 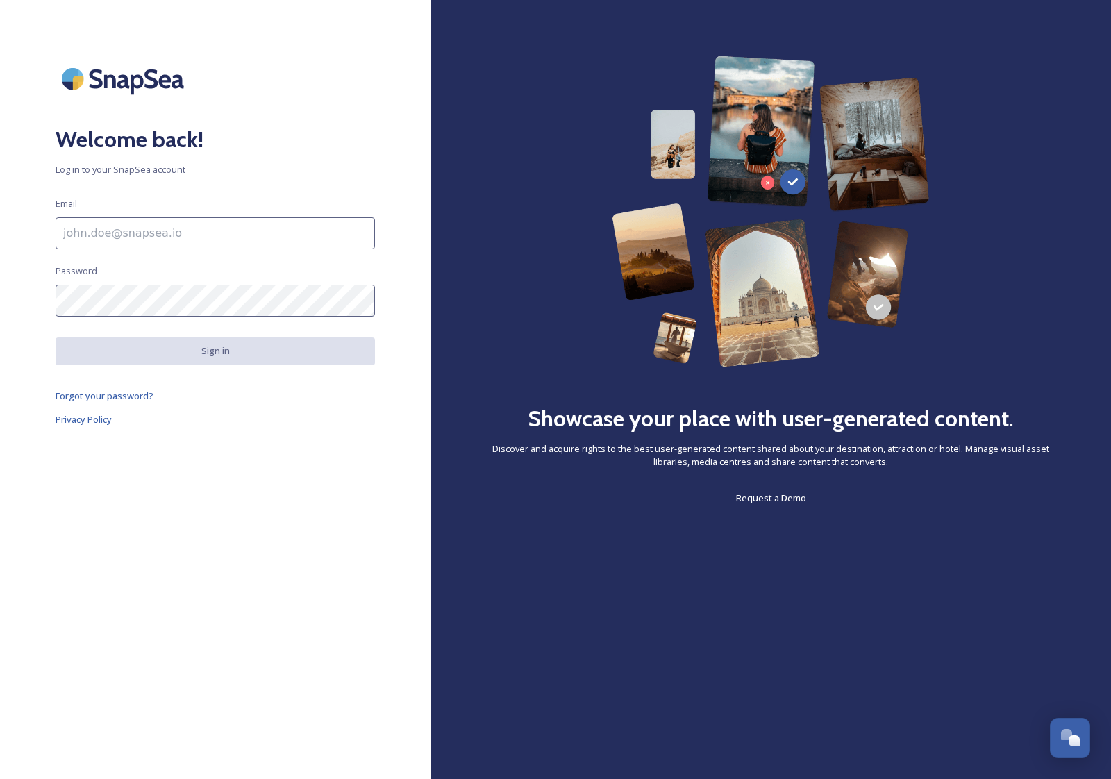 What do you see at coordinates (771, 211) in the screenshot?
I see `img: 63b42ca75bacad526042e722_Group%20154-p-800.png` at bounding box center [771, 211].